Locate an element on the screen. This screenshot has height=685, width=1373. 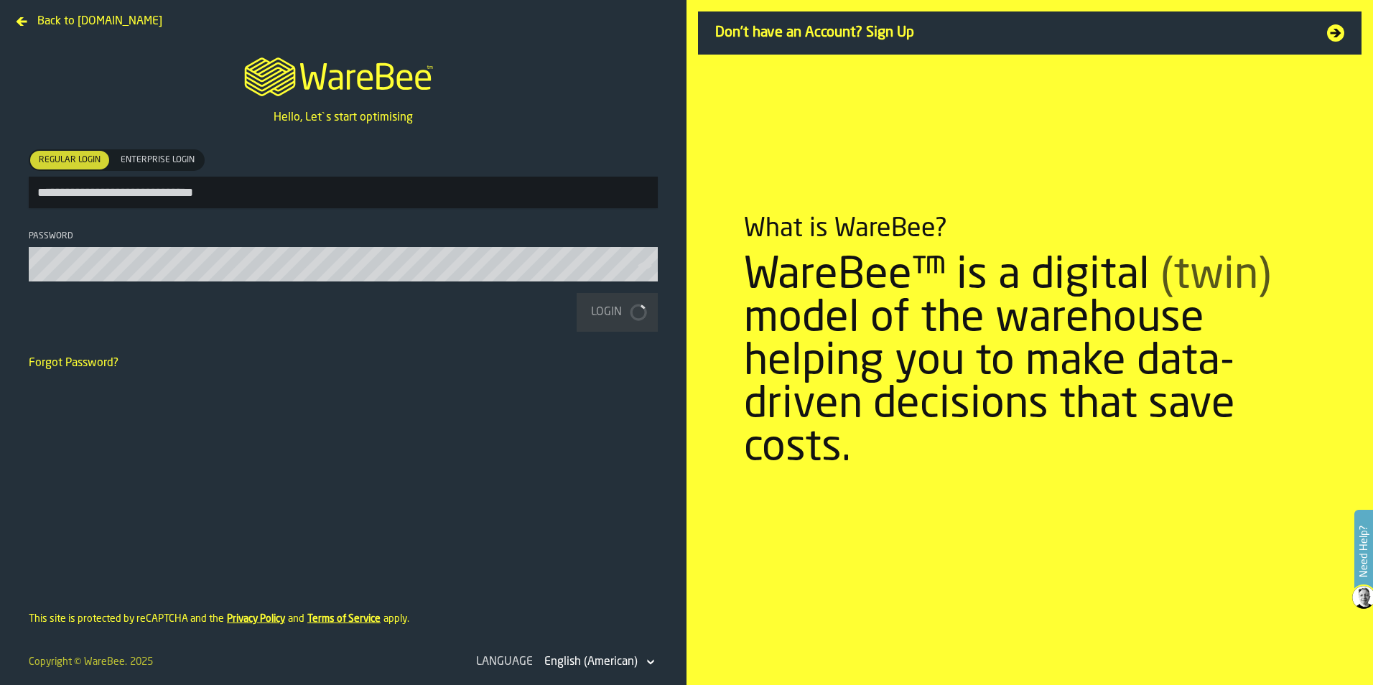
a: Don't have an Account? Sign Up is located at coordinates (1030, 33).